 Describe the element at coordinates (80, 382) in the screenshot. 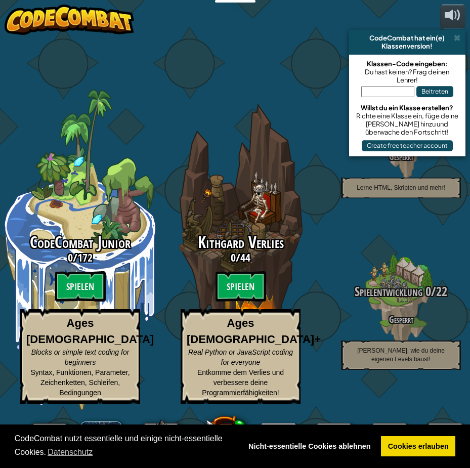

I see `span: Syntax, Funktionen, Parameter, Zeichenketten, Schleifen, Bedingungen` at that location.